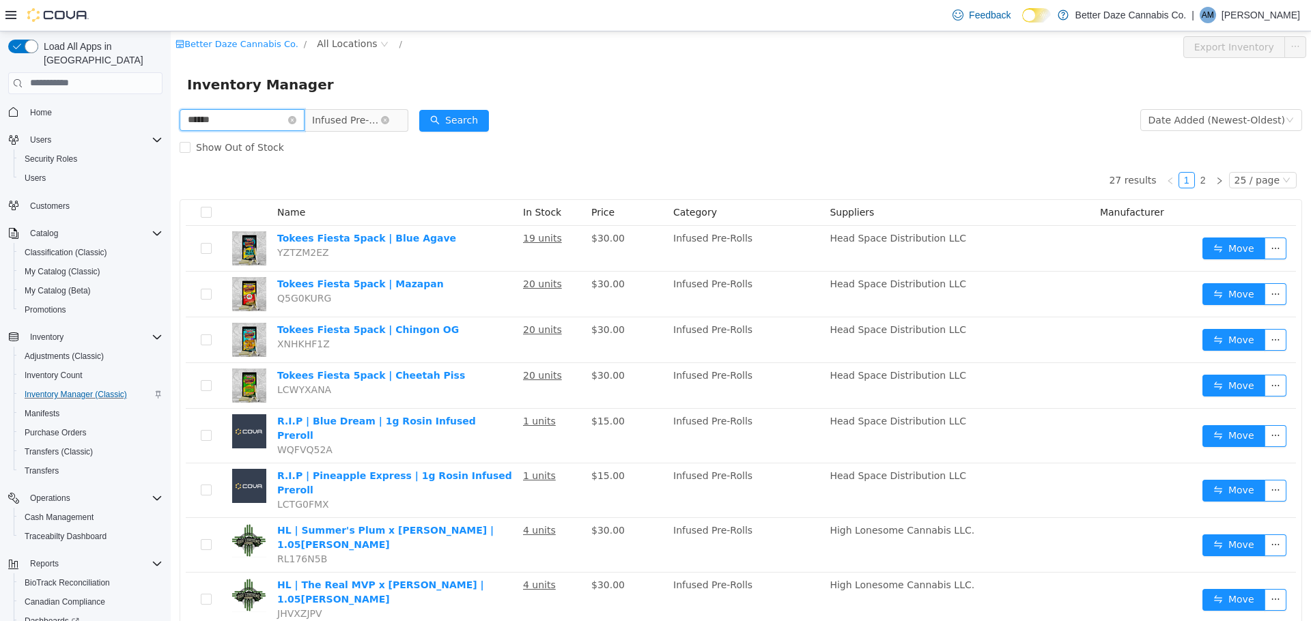 The image size is (1311, 621). What do you see at coordinates (50, 499) in the screenshot?
I see `span: Operations` at bounding box center [50, 499].